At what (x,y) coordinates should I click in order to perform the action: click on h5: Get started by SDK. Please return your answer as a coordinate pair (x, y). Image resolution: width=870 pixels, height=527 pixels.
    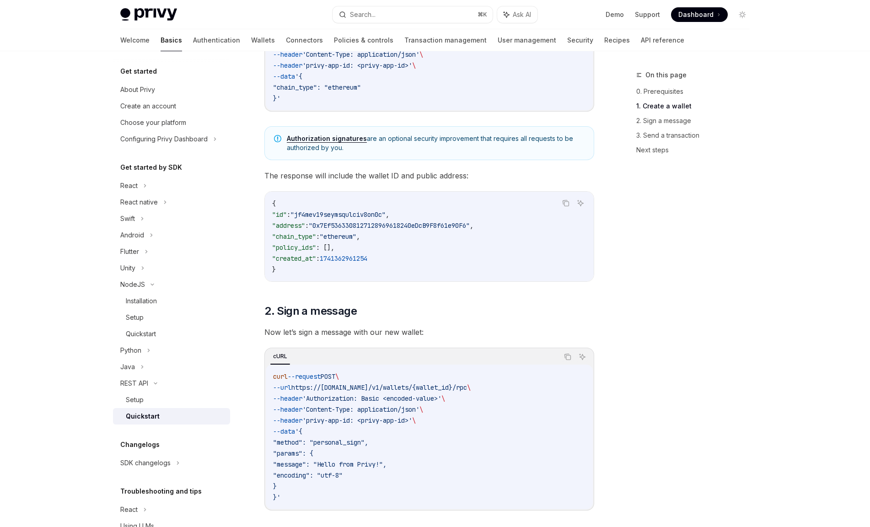
    Looking at the image, I should click on (151, 167).